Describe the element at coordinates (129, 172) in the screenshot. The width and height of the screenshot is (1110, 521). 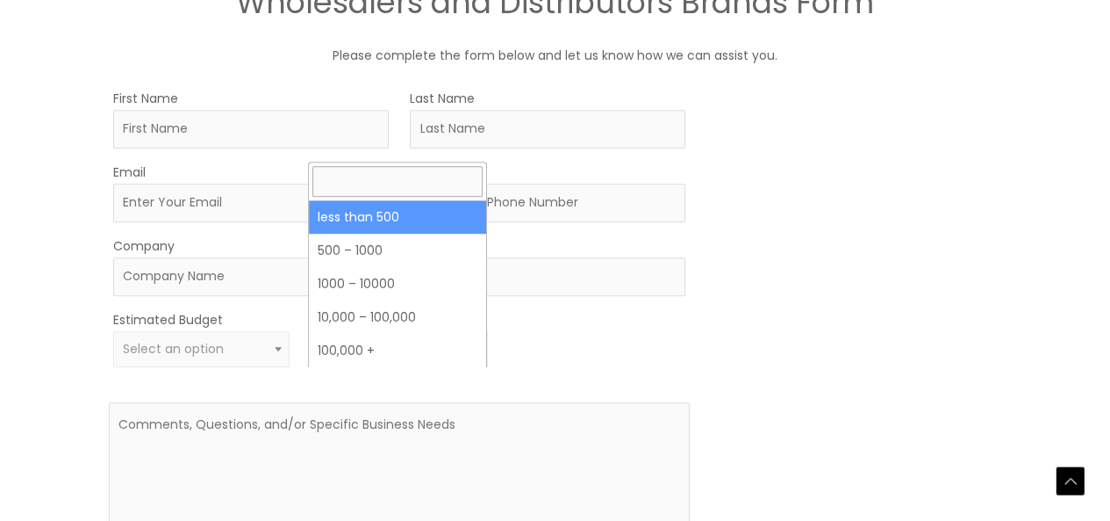
I see `label: Email` at that location.